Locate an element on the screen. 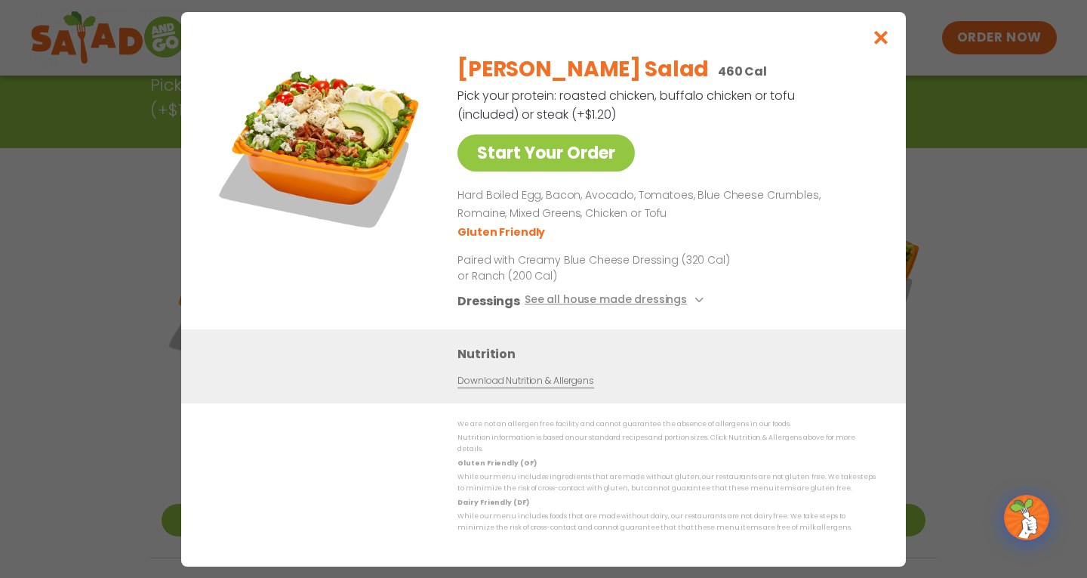 Image resolution: width=1087 pixels, height=578 pixels. button: Close modal is located at coordinates (881, 37).